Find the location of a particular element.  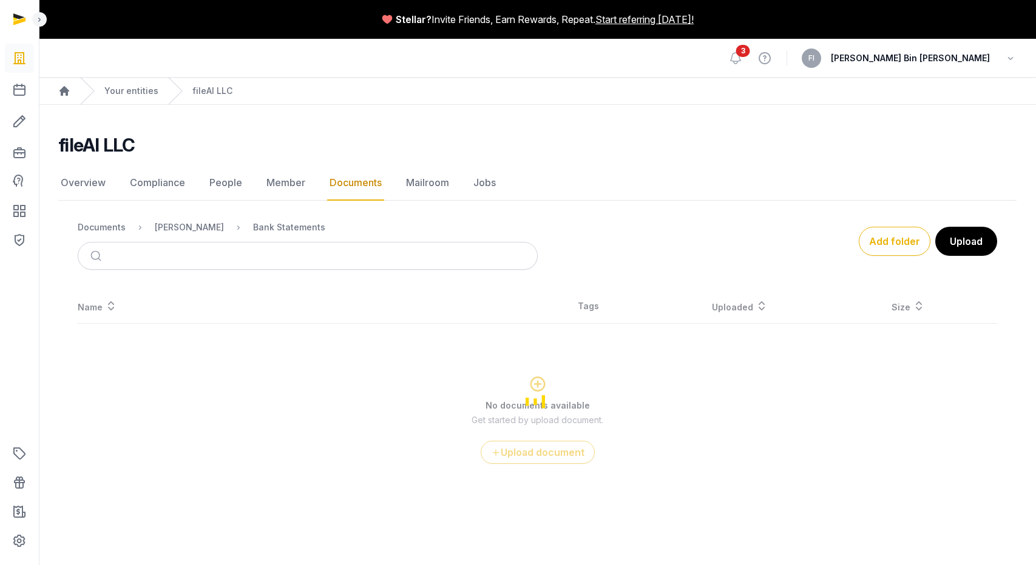

h2: fileAI LLC is located at coordinates (96, 145).